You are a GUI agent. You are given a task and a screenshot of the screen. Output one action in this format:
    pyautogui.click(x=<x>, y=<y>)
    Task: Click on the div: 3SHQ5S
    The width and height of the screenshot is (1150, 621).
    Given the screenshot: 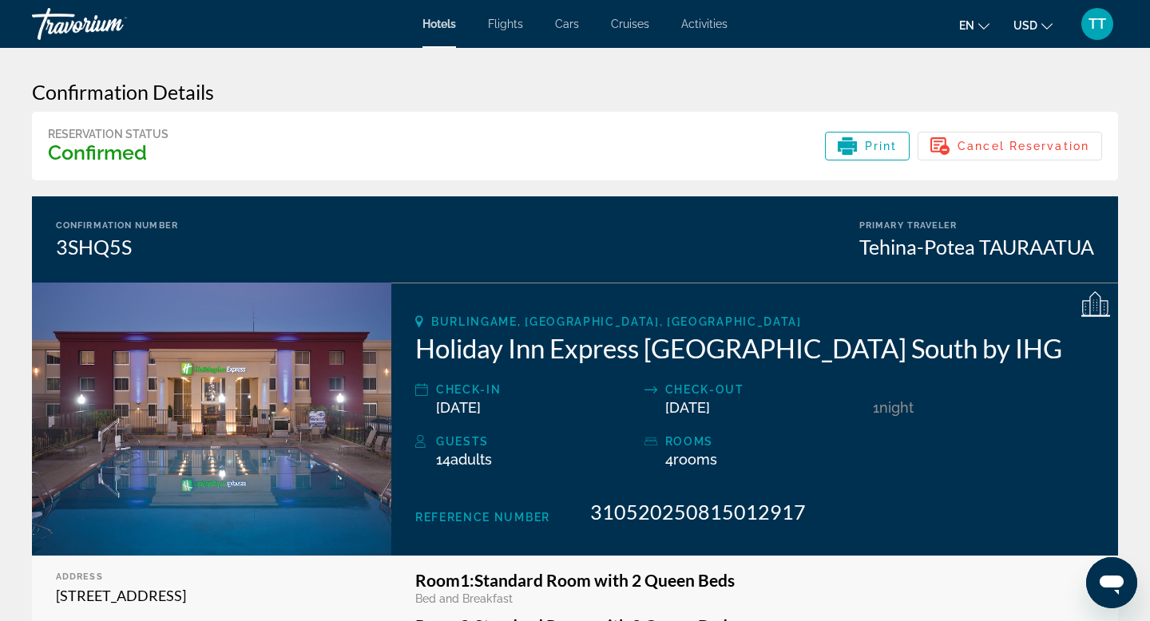 What is the action you would take?
    pyautogui.click(x=117, y=247)
    